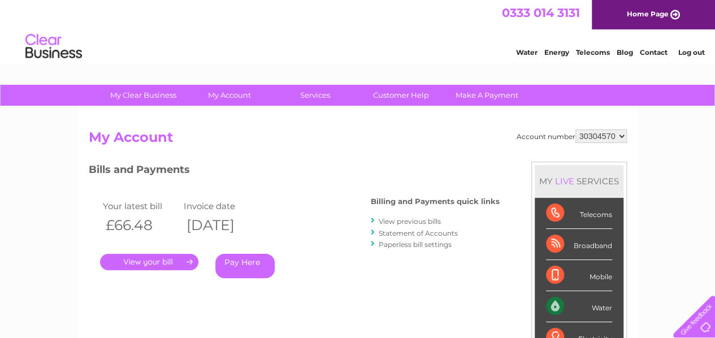 The image size is (715, 338). Describe the element at coordinates (435, 201) in the screenshot. I see `h4: Billing and Payments quick links` at that location.